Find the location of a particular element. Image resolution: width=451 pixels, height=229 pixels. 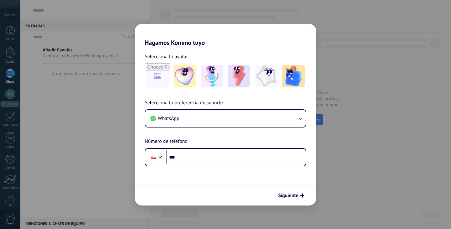

img: -1.jpeg is located at coordinates (185, 76).